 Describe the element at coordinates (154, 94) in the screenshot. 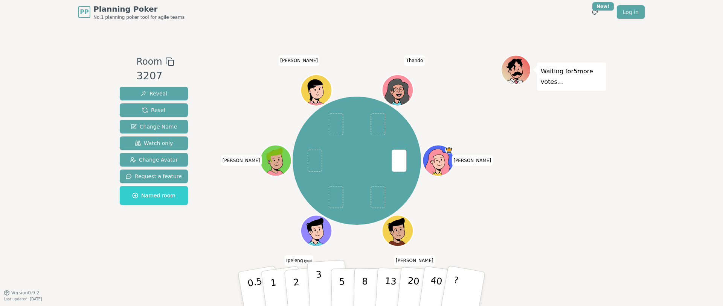

I see `span: Reveal` at that location.